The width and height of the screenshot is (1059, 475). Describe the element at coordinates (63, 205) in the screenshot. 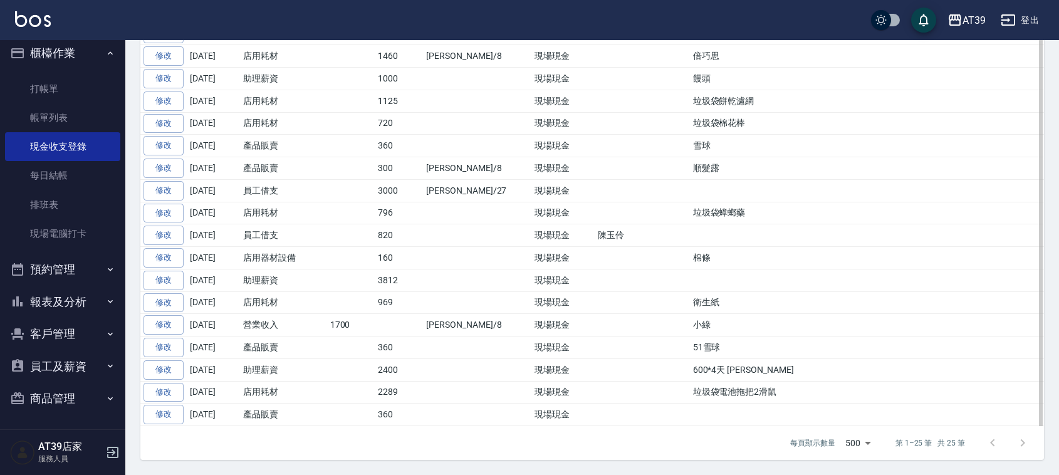

I see `a: 排班表` at that location.